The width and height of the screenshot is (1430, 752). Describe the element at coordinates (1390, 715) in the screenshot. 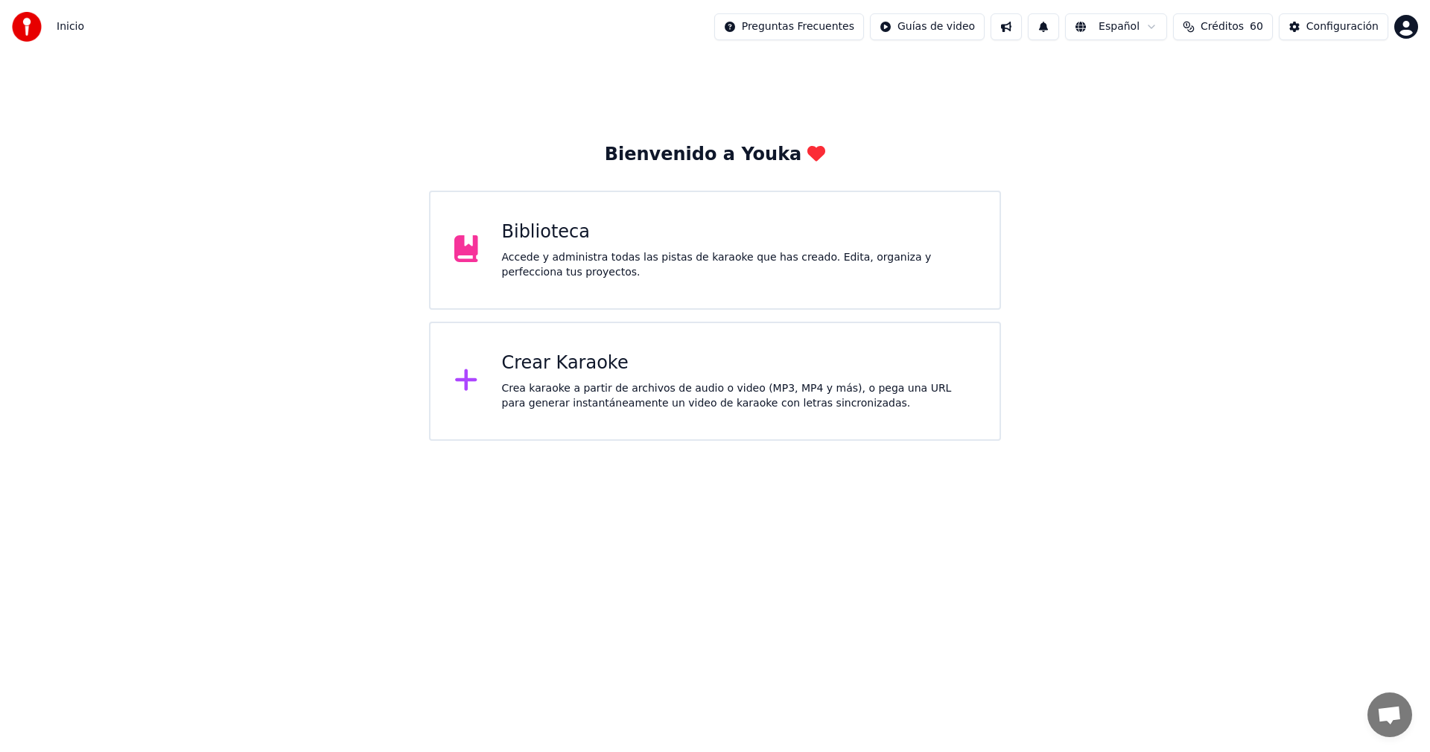

I see `div: Chat abierto` at that location.